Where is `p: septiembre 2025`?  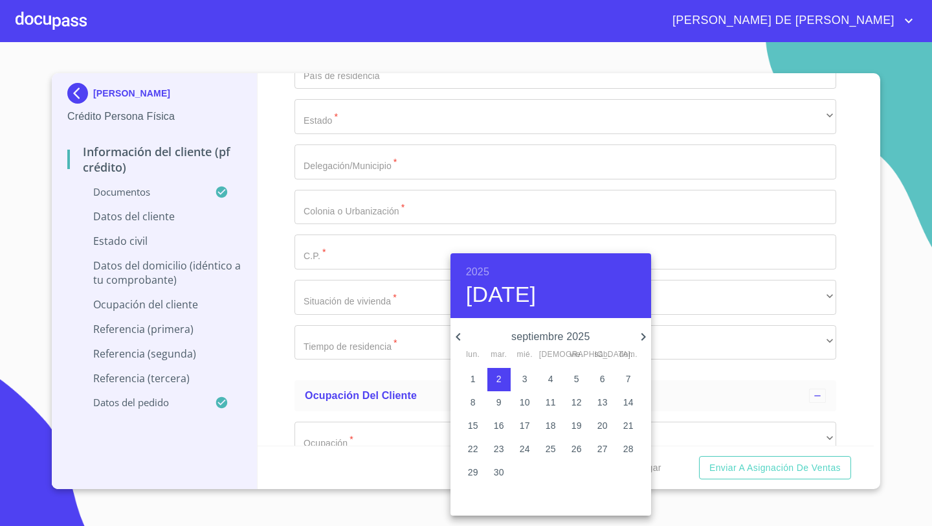 p: septiembre 2025 is located at coordinates (551, 337).